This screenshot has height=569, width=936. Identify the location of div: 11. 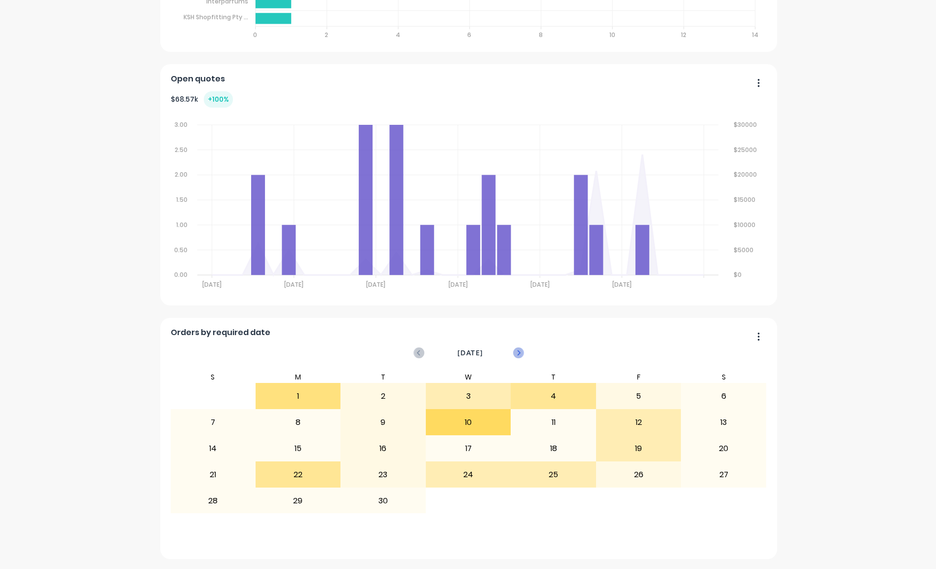
(553, 422).